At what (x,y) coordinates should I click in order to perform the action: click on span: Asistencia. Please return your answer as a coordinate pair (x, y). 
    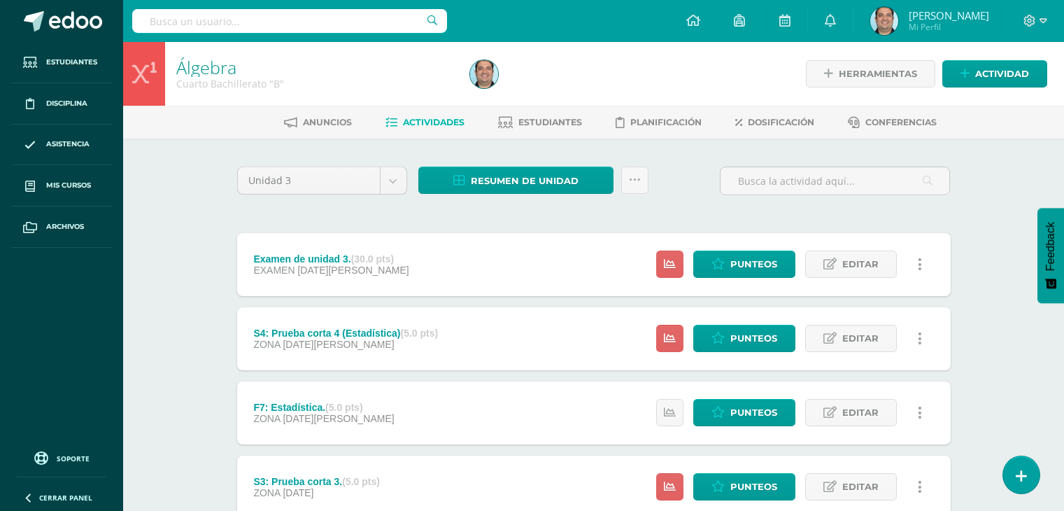
    Looking at the image, I should click on (68, 144).